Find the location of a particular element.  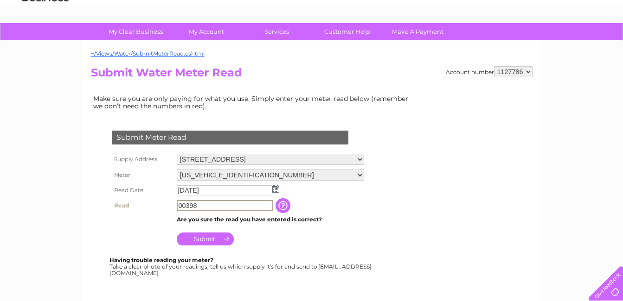

input: Submit is located at coordinates (205, 239).